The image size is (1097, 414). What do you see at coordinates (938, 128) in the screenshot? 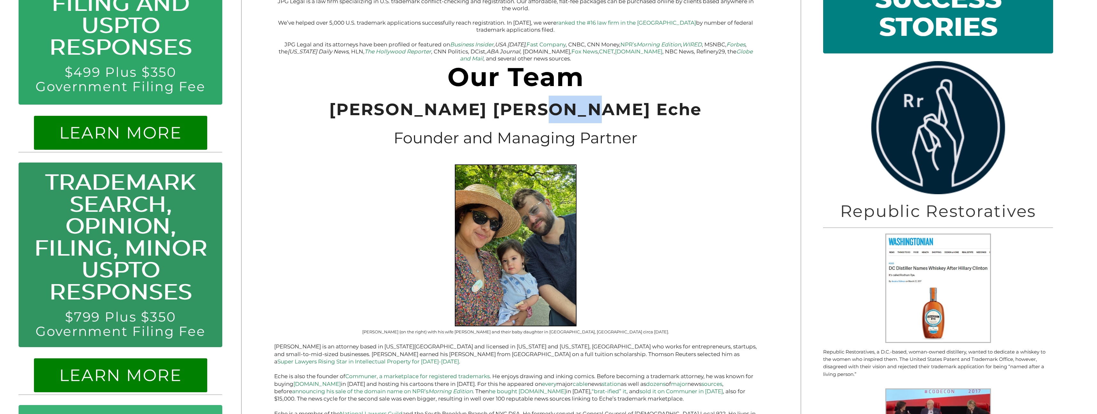
I see `img: rrlogo.png` at bounding box center [938, 128].